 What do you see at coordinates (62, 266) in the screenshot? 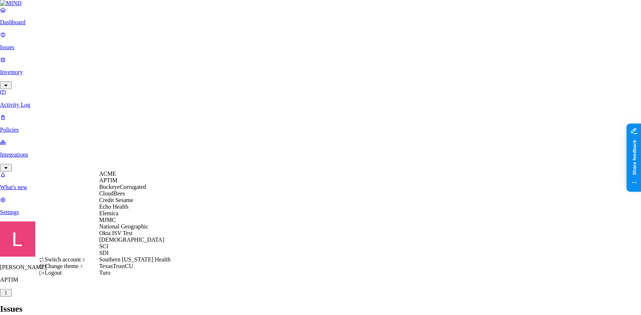
I see `span: Change theme` at bounding box center [62, 266].